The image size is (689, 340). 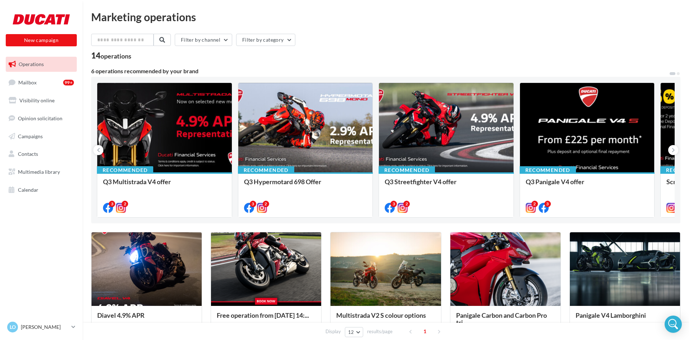 What do you see at coordinates (333, 331) in the screenshot?
I see `span: Display` at bounding box center [333, 331].